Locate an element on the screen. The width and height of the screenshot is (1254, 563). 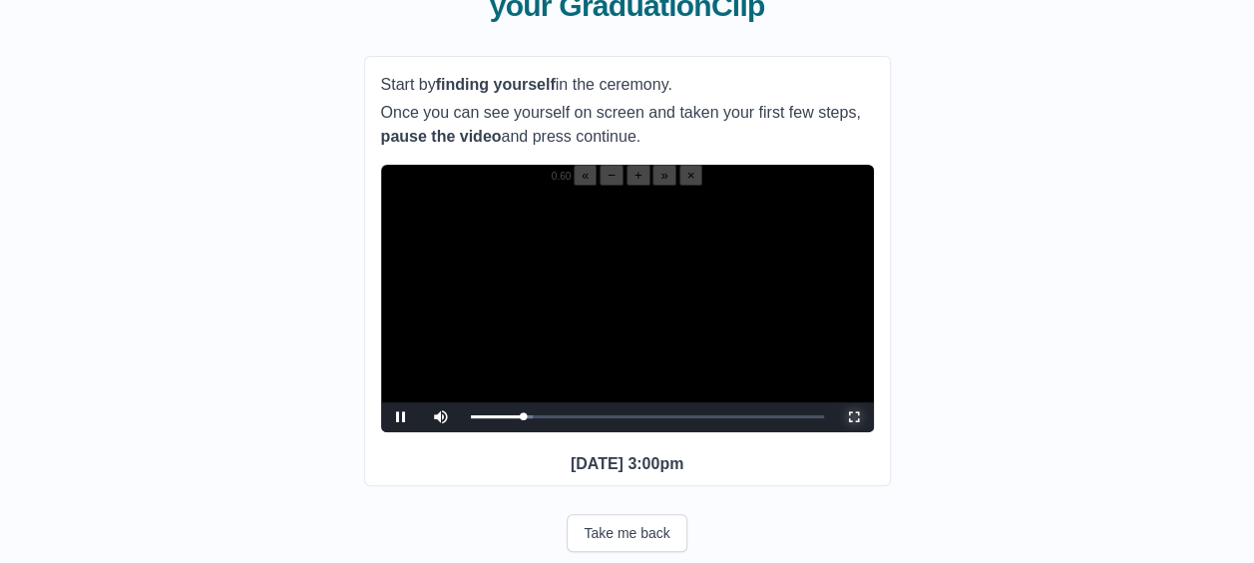
p: Start by in the ceremony. is located at coordinates (628, 85).